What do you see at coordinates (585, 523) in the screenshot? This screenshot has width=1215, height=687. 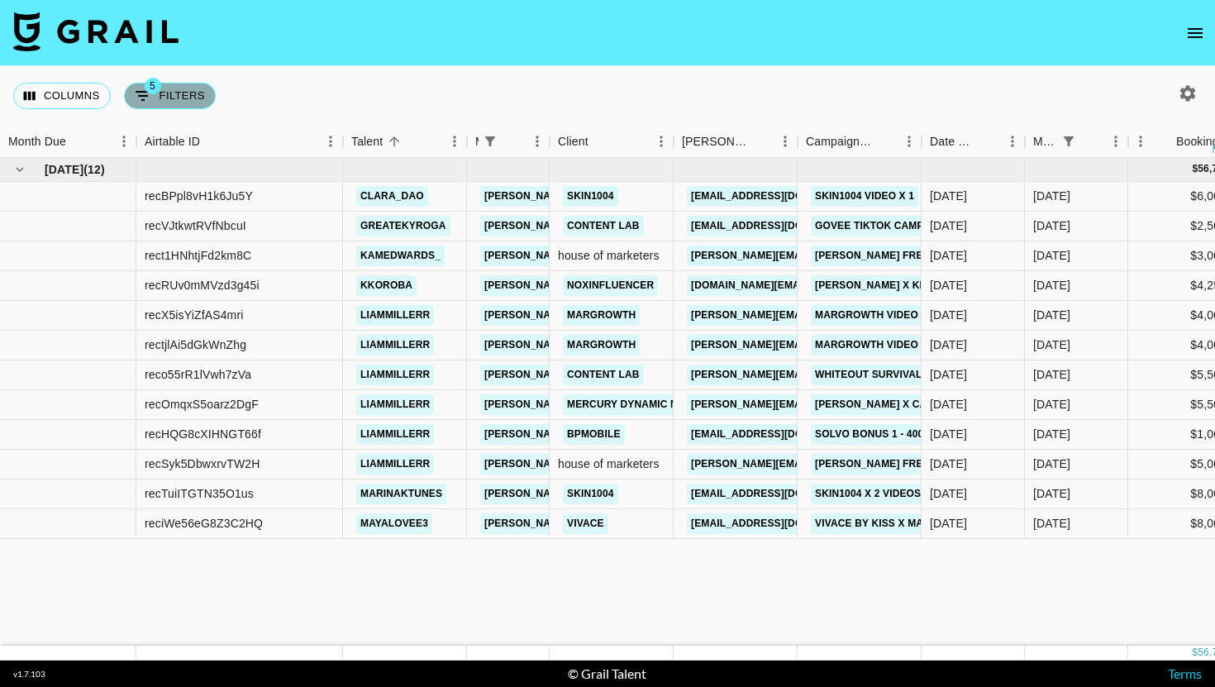 I see `a: VIVACE` at bounding box center [585, 523].